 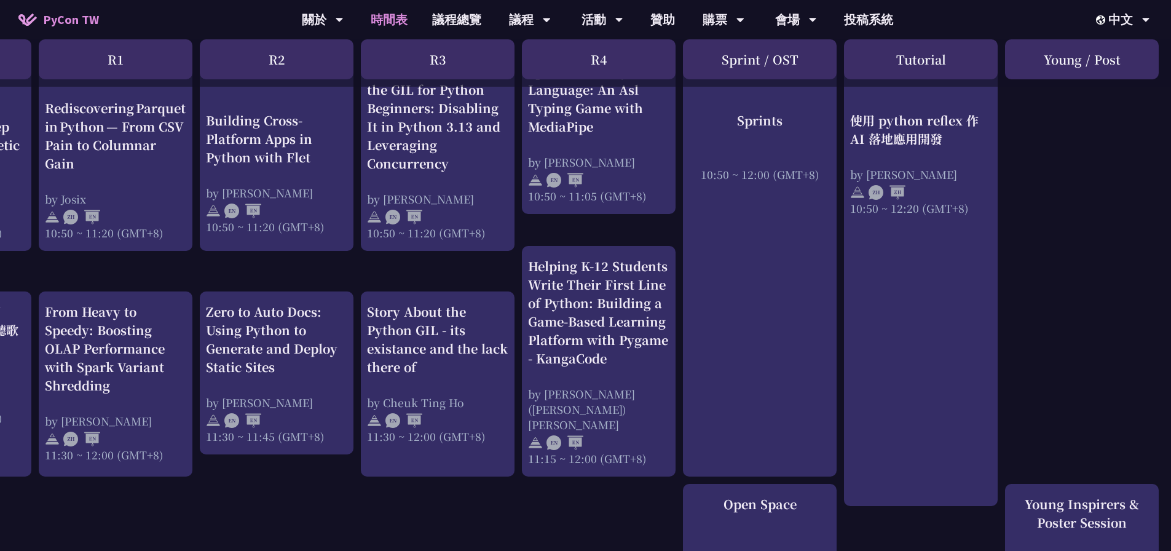 I want to click on div: From Heavy to Speedy: Boosting OLAP Performance with Spark Variant Shredding, so click(x=116, y=349).